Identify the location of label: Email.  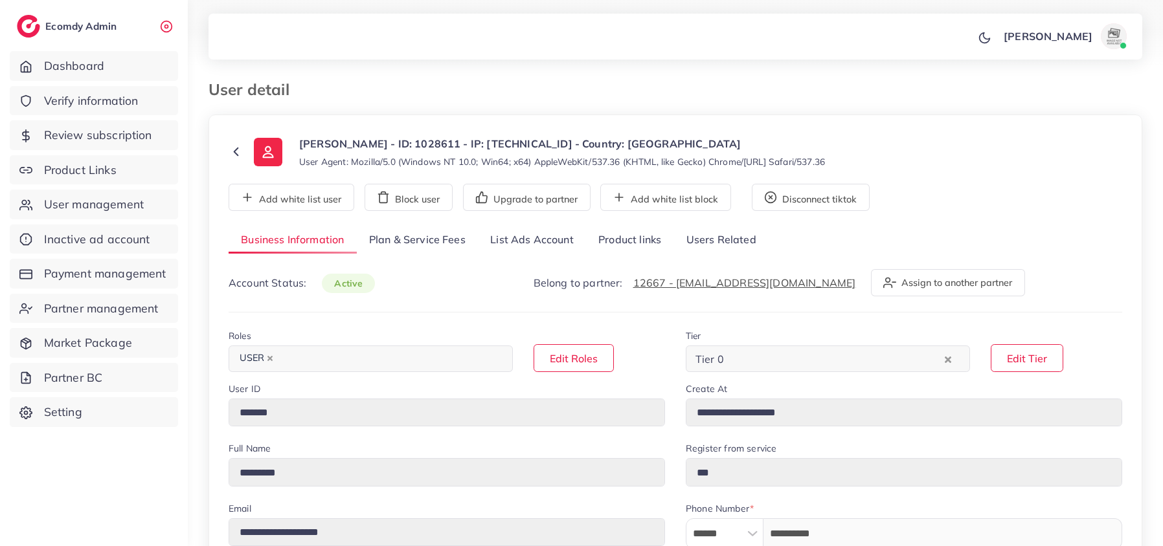
(240, 509).